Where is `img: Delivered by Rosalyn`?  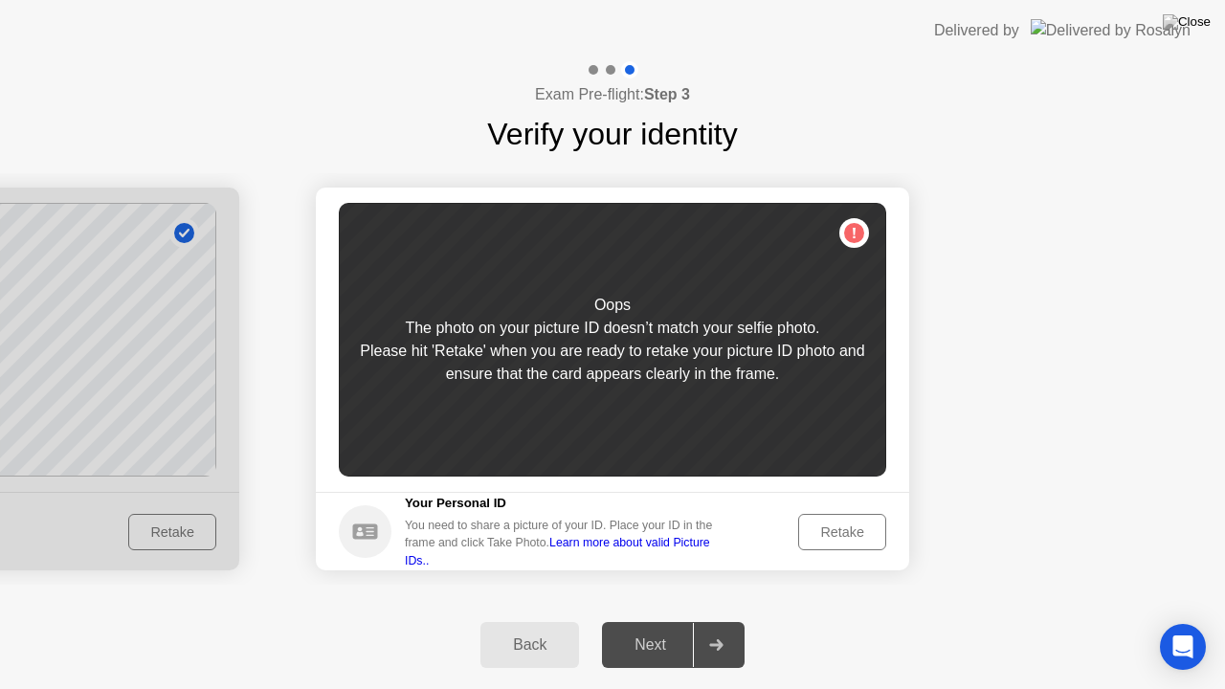 img: Delivered by Rosalyn is located at coordinates (1110, 30).